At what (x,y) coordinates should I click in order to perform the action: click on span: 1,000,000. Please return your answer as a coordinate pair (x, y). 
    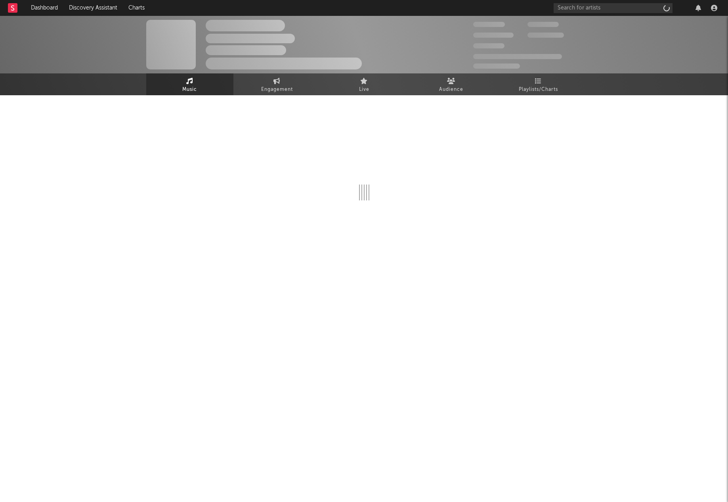
    Looking at the image, I should click on (546, 35).